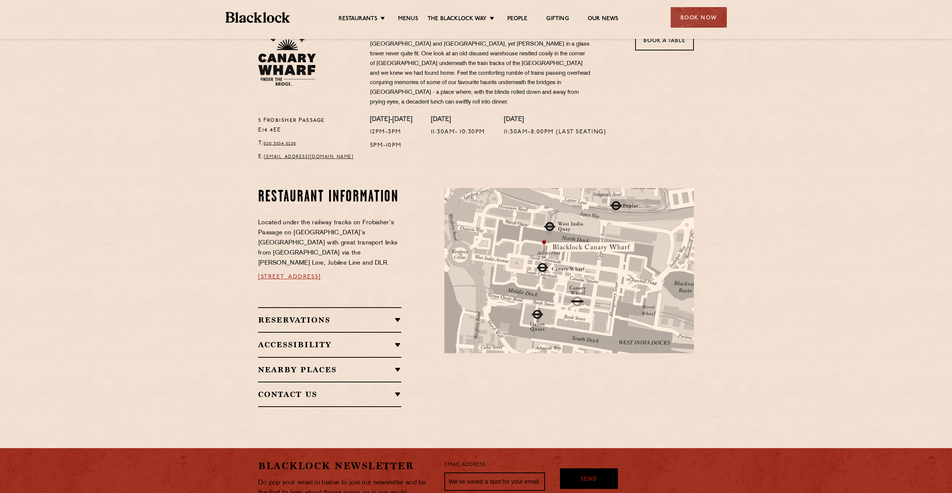 Image resolution: width=952 pixels, height=493 pixels. What do you see at coordinates (330, 395) in the screenshot?
I see `h2: Contact Us` at bounding box center [330, 395].